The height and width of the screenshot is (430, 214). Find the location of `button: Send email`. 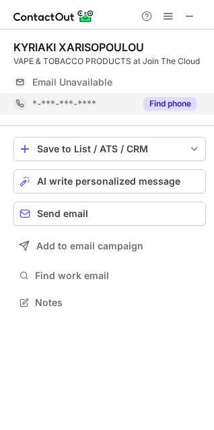

button: Send email is located at coordinates (110, 214).